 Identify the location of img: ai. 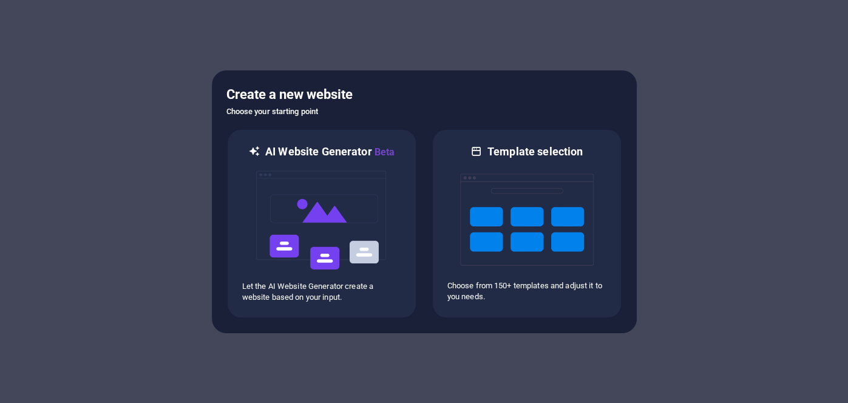
(322, 220).